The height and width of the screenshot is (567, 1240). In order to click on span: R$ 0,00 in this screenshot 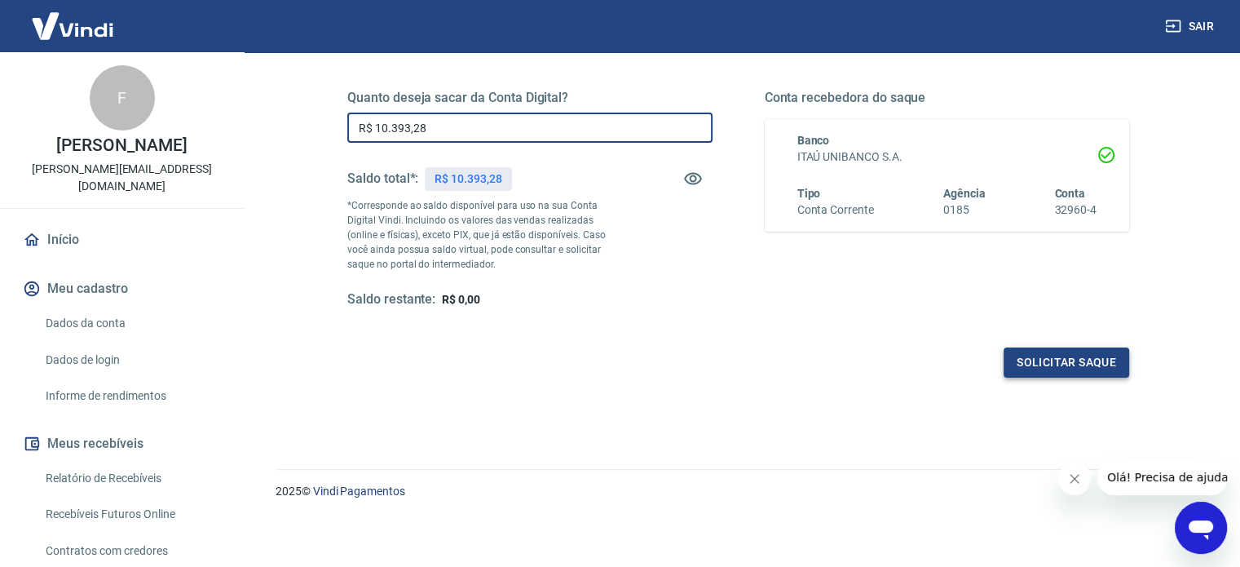, I will do `click(461, 299)`.